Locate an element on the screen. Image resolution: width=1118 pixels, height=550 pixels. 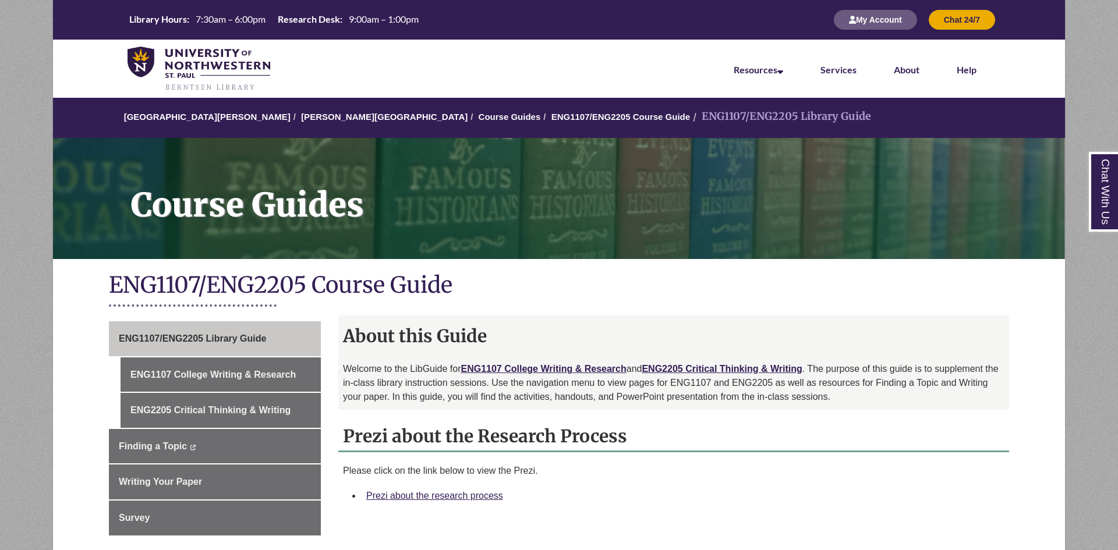
img: UNWSP Library Logo is located at coordinates (199, 69).